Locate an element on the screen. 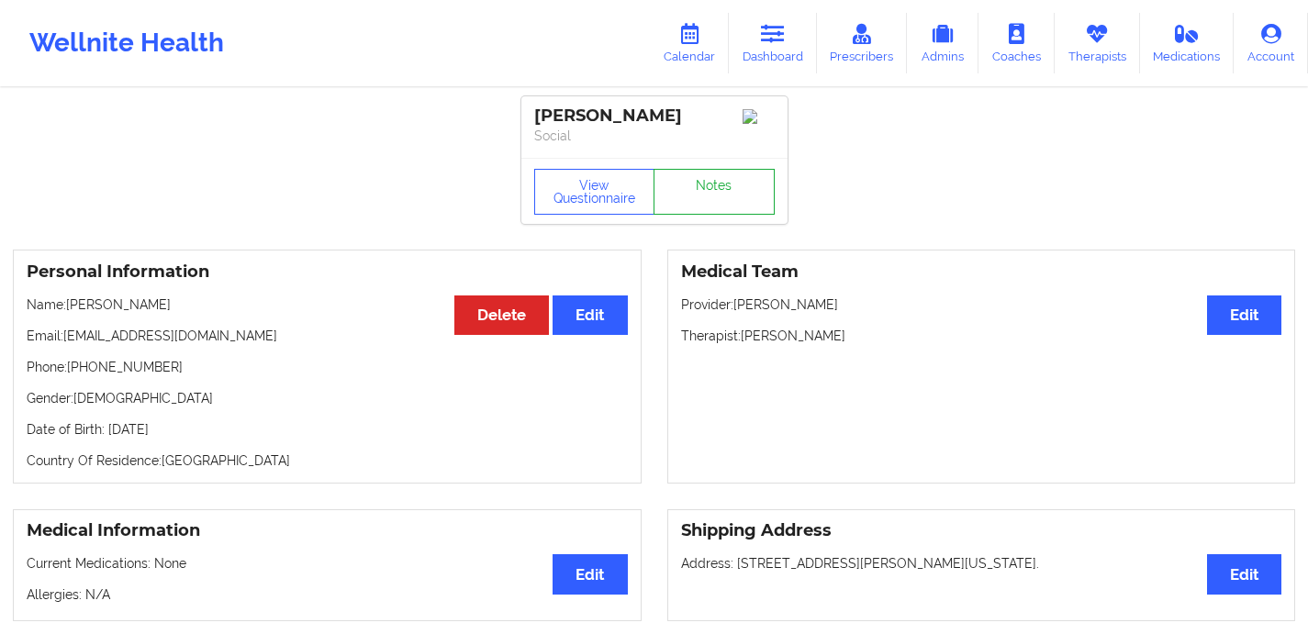  button: View Questionnaire is located at coordinates (595, 192).